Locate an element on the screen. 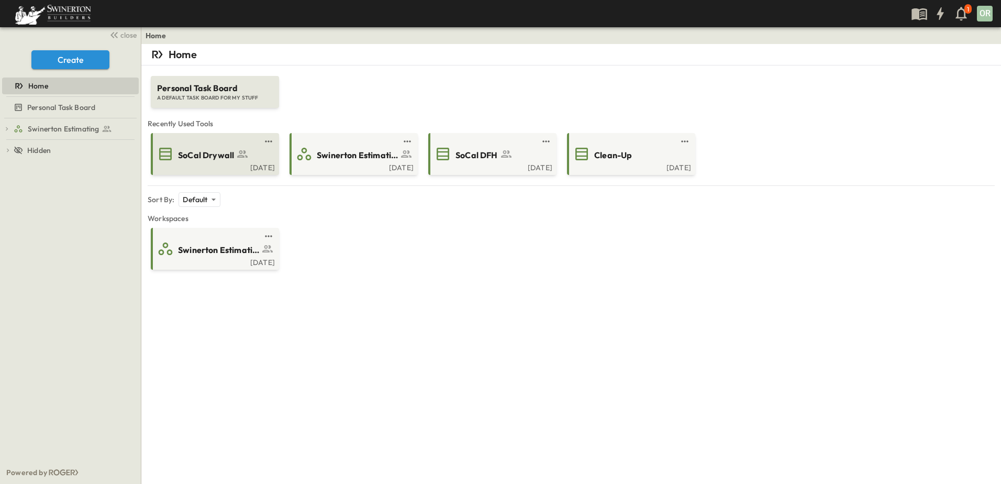  a: Clean-Up is located at coordinates (629, 154).